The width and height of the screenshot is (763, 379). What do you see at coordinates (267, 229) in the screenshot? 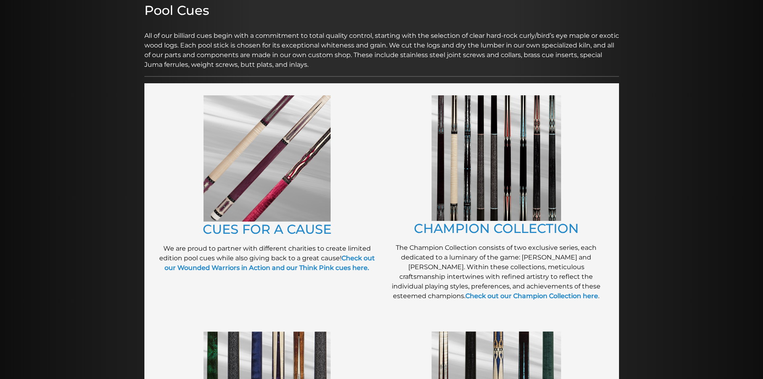
I see `a: CUES FOR A CAUSE` at bounding box center [267, 229].